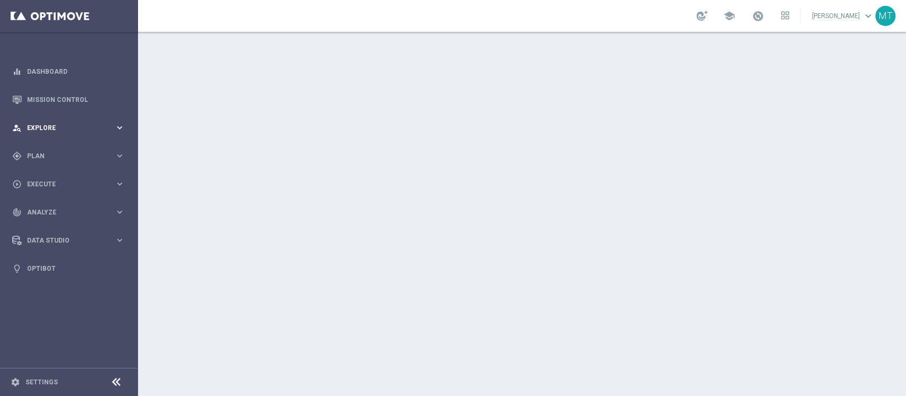 This screenshot has width=906, height=396. What do you see at coordinates (729, 16) in the screenshot?
I see `span: school` at bounding box center [729, 16].